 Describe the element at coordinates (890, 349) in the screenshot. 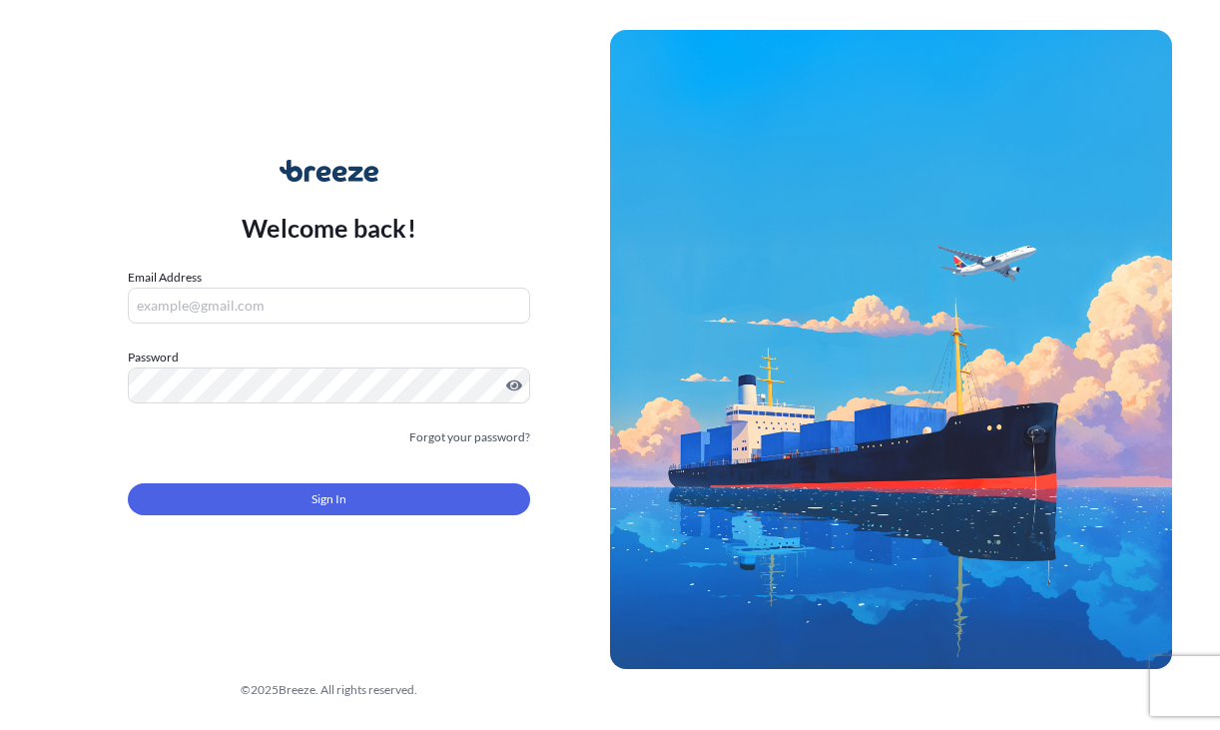

I see `img: Ship illustration` at that location.